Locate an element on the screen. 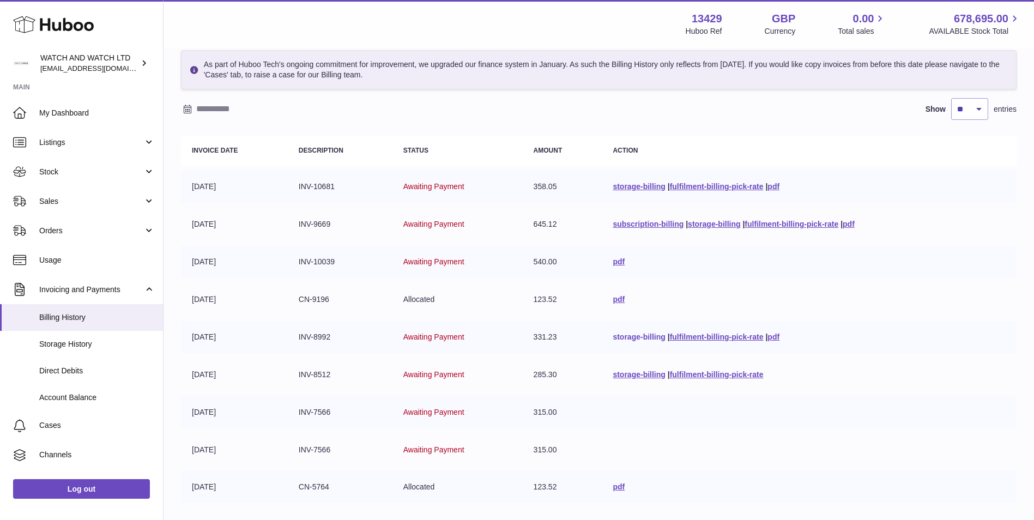 This screenshot has height=520, width=1034. td: INV-8512 is located at coordinates (340, 374).